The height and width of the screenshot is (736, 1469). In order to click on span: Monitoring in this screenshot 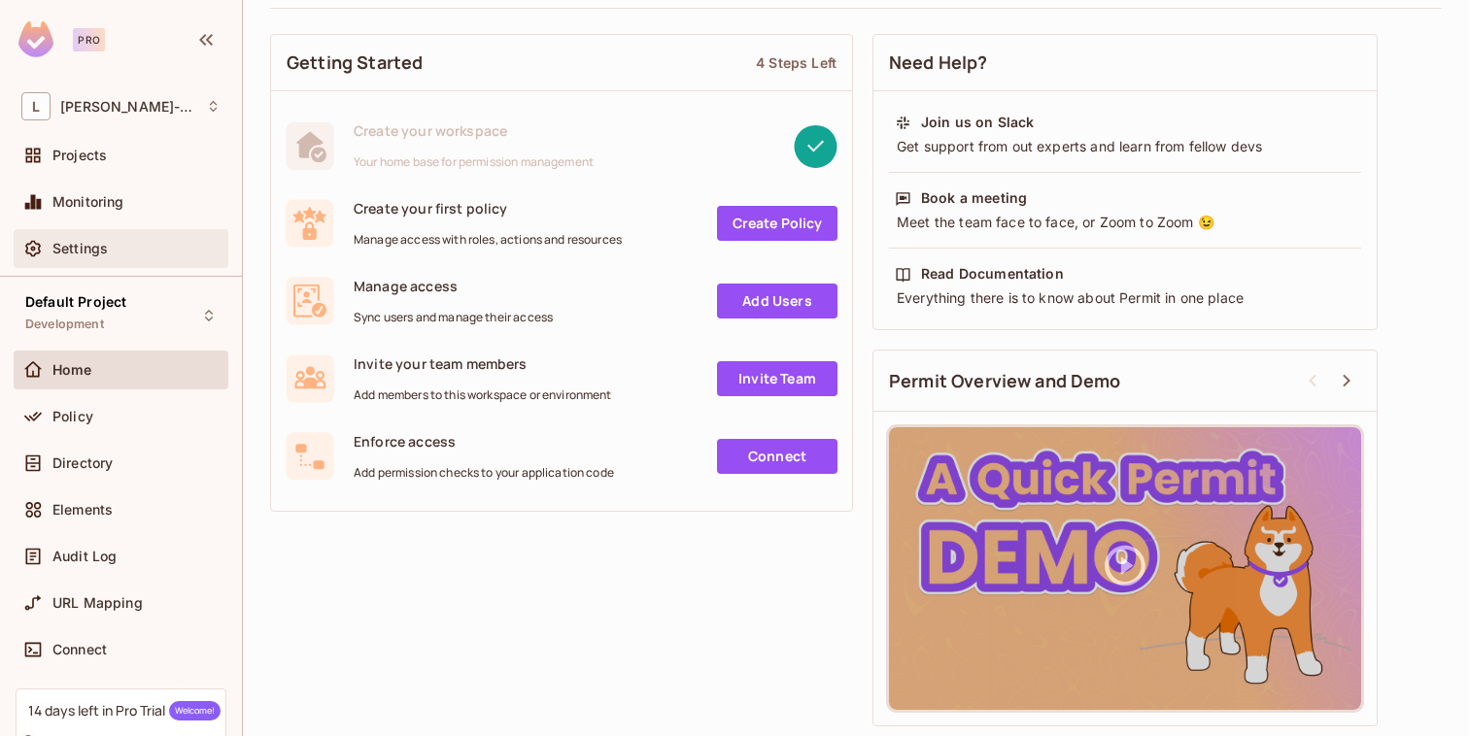, I will do `click(88, 202)`.